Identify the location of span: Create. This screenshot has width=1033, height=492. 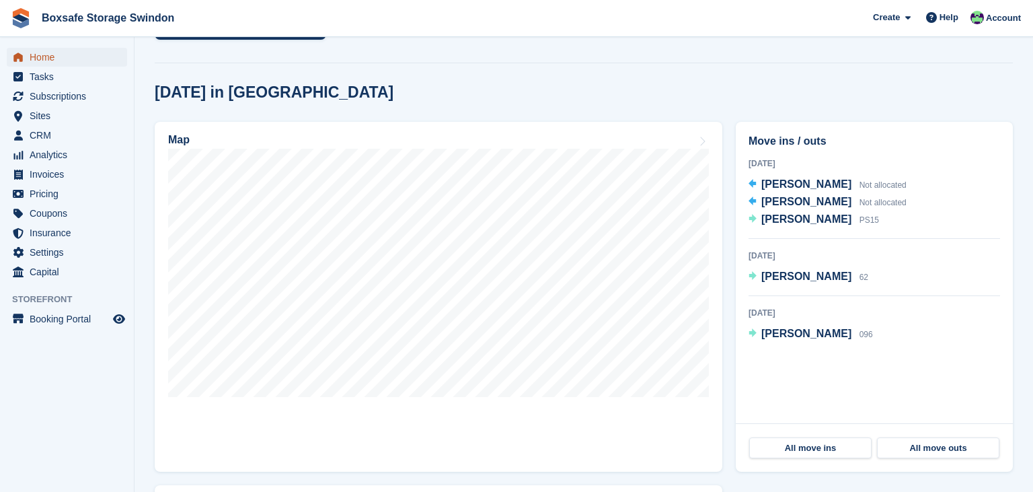
(887, 17).